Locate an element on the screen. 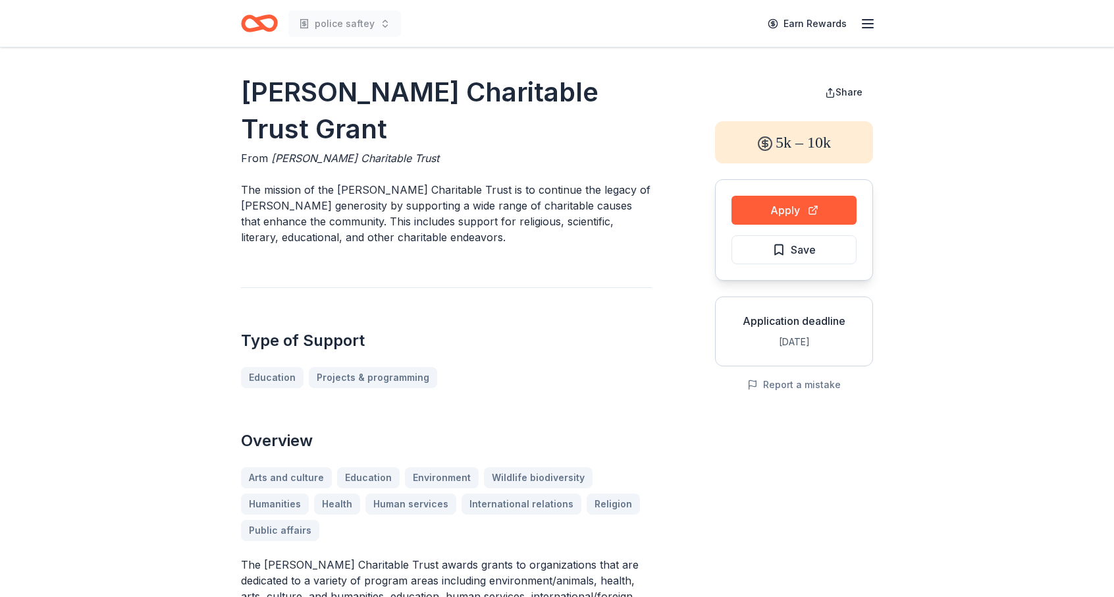 The image size is (1114, 597). span: police saftey is located at coordinates (344, 24).